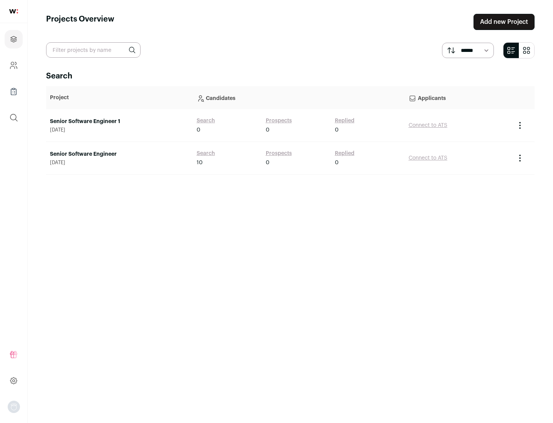  What do you see at coordinates (120, 98) in the screenshot?
I see `p: Project` at bounding box center [120, 98].